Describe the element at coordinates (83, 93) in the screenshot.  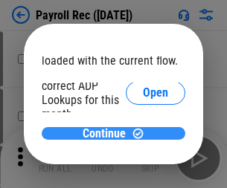
I see `div: Please select the correct ADP Lookups for this month` at that location.